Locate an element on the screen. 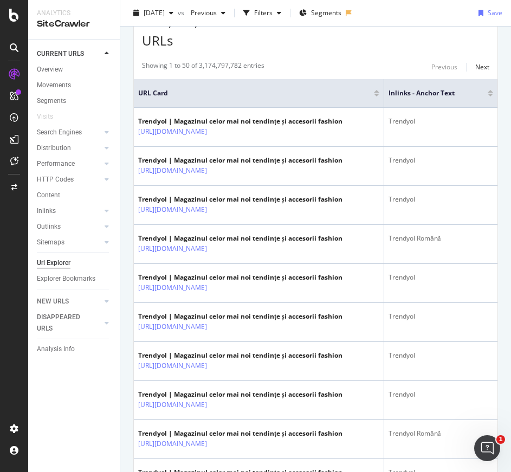 This screenshot has width=511, height=472. div: Overview is located at coordinates (50, 69).